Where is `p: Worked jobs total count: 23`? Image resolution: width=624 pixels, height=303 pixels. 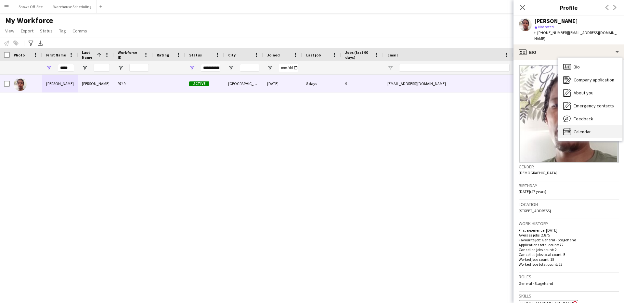
p: Worked jobs total count: 23 is located at coordinates (568, 264).